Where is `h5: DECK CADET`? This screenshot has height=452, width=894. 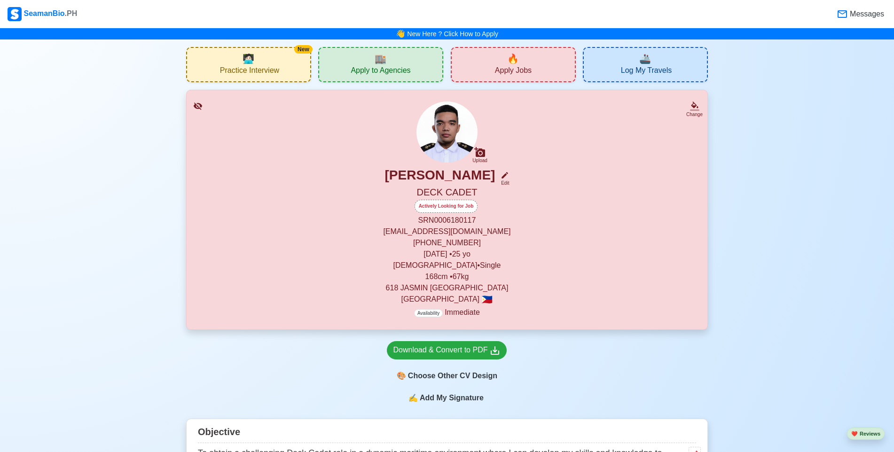 h5: DECK CADET is located at coordinates (447, 193).